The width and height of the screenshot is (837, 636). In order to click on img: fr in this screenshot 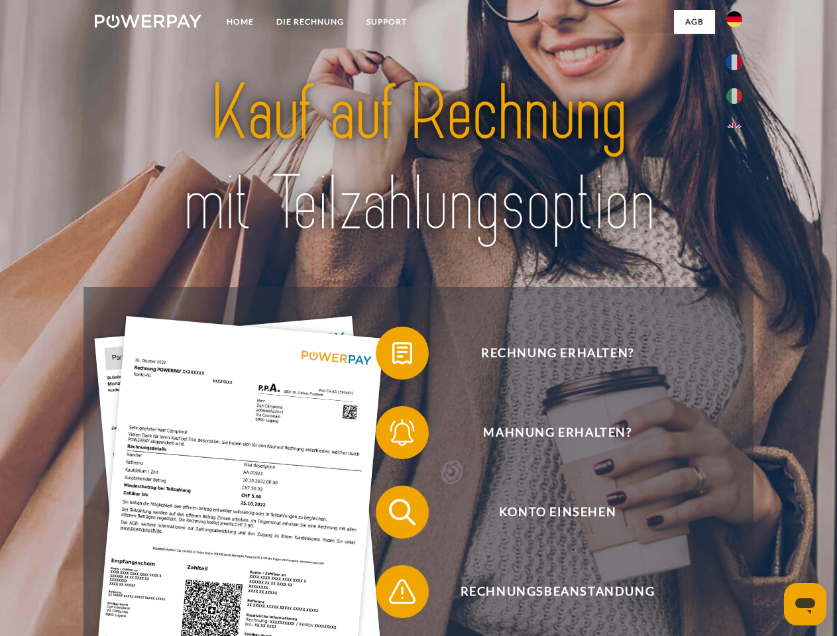, I will do `click(734, 62)`.